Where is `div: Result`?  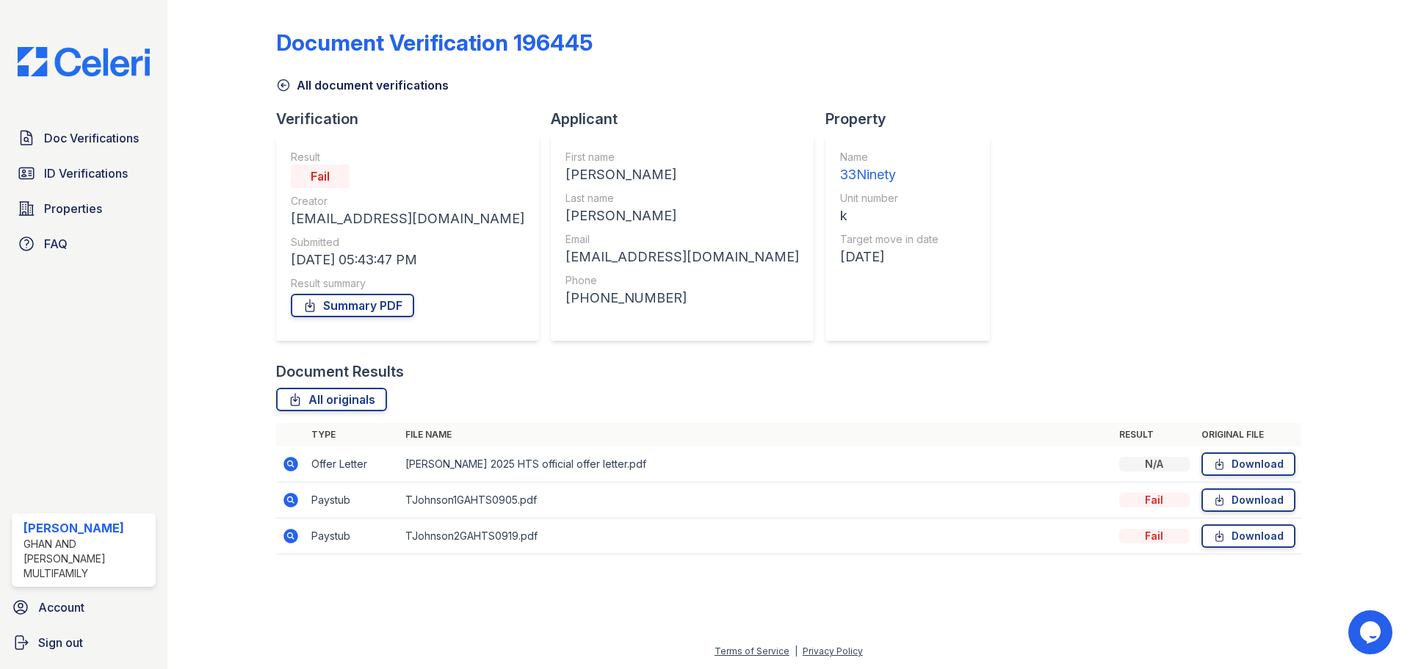 div: Result is located at coordinates (408, 157).